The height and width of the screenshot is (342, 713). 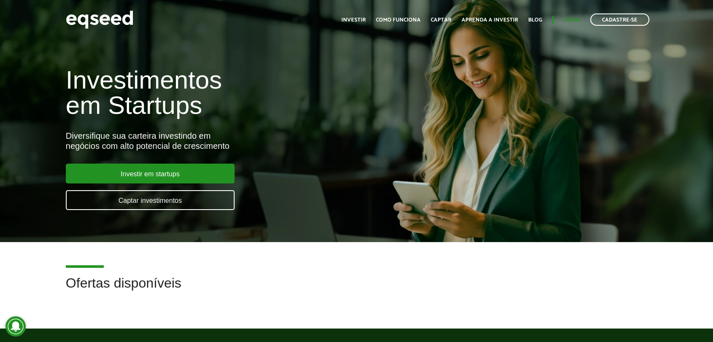 What do you see at coordinates (620, 19) in the screenshot?
I see `a: Cadastre-se` at bounding box center [620, 19].